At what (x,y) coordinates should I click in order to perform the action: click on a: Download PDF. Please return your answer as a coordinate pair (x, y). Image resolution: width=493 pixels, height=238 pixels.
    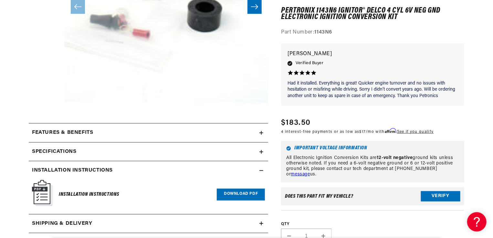
    Looking at the image, I should click on (241, 195).